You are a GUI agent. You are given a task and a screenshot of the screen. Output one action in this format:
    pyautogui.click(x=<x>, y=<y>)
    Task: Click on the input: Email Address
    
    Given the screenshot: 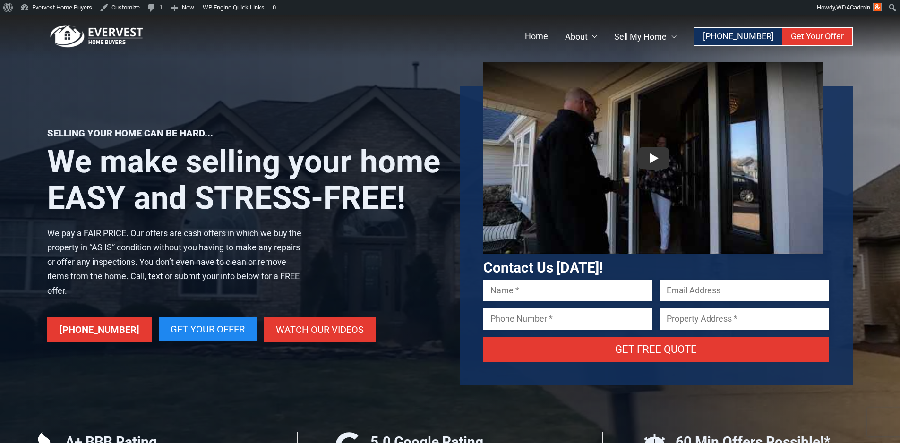 What is the action you would take?
    pyautogui.click(x=744, y=290)
    